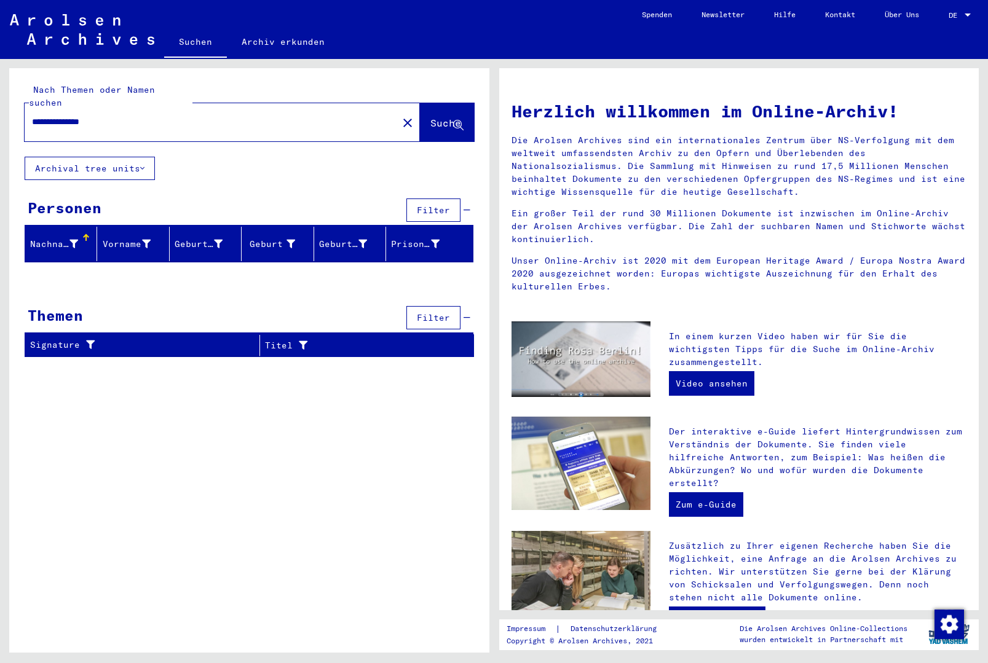 Image resolution: width=988 pixels, height=663 pixels. I want to click on mat-icon: close, so click(408, 123).